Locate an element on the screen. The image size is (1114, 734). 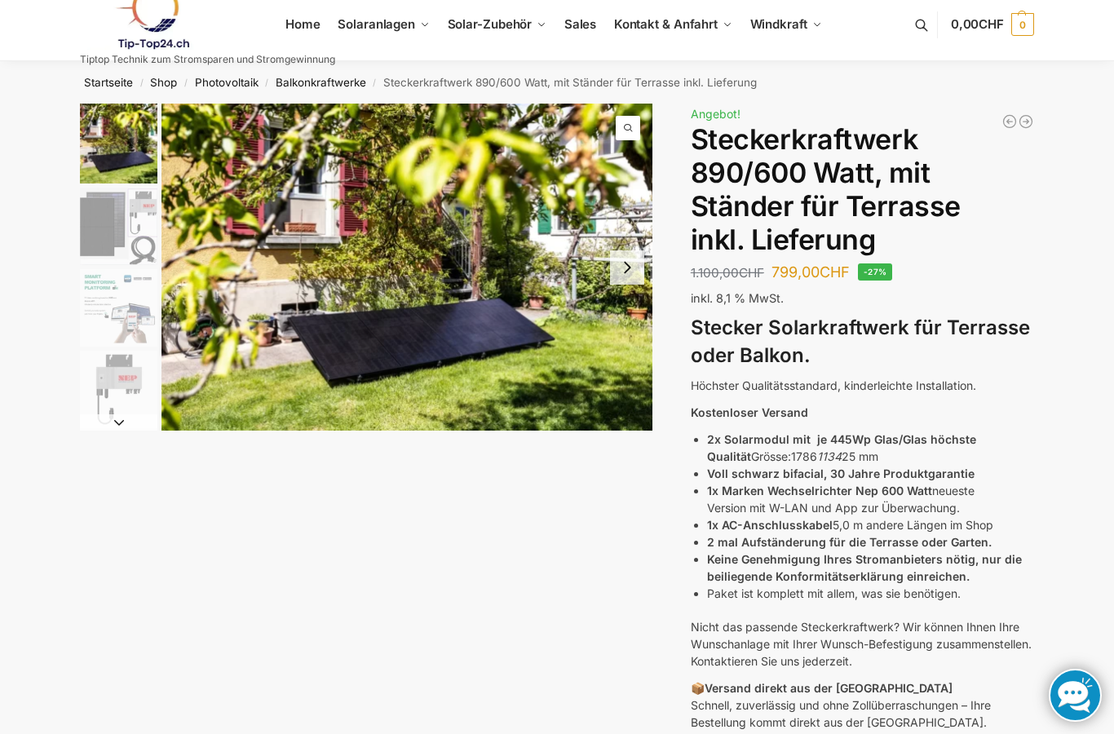
span: -27% is located at coordinates (875, 272).